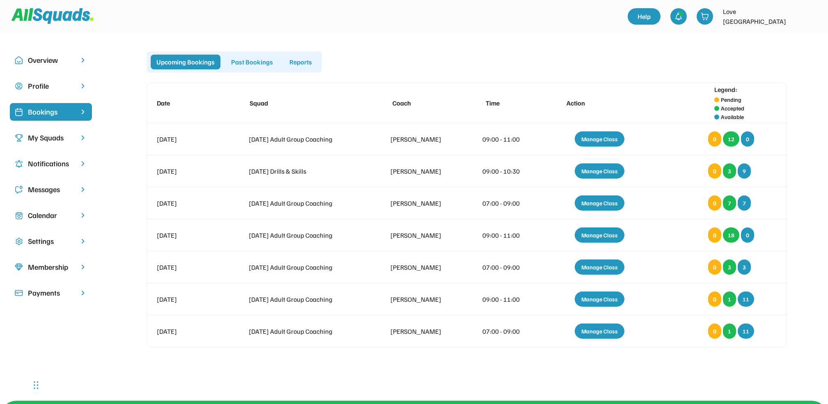 This screenshot has height=404, width=828. I want to click on div: Pending, so click(731, 99).